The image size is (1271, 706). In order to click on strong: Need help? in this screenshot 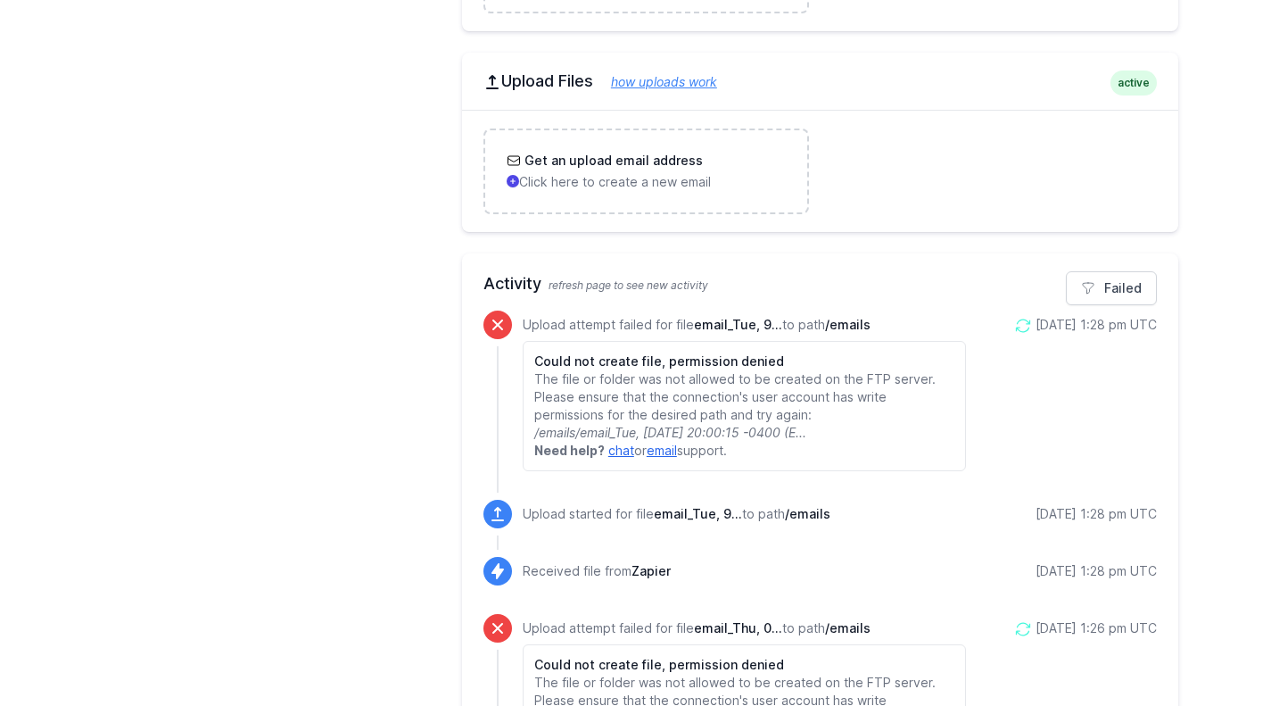, I will do `click(569, 450)`.